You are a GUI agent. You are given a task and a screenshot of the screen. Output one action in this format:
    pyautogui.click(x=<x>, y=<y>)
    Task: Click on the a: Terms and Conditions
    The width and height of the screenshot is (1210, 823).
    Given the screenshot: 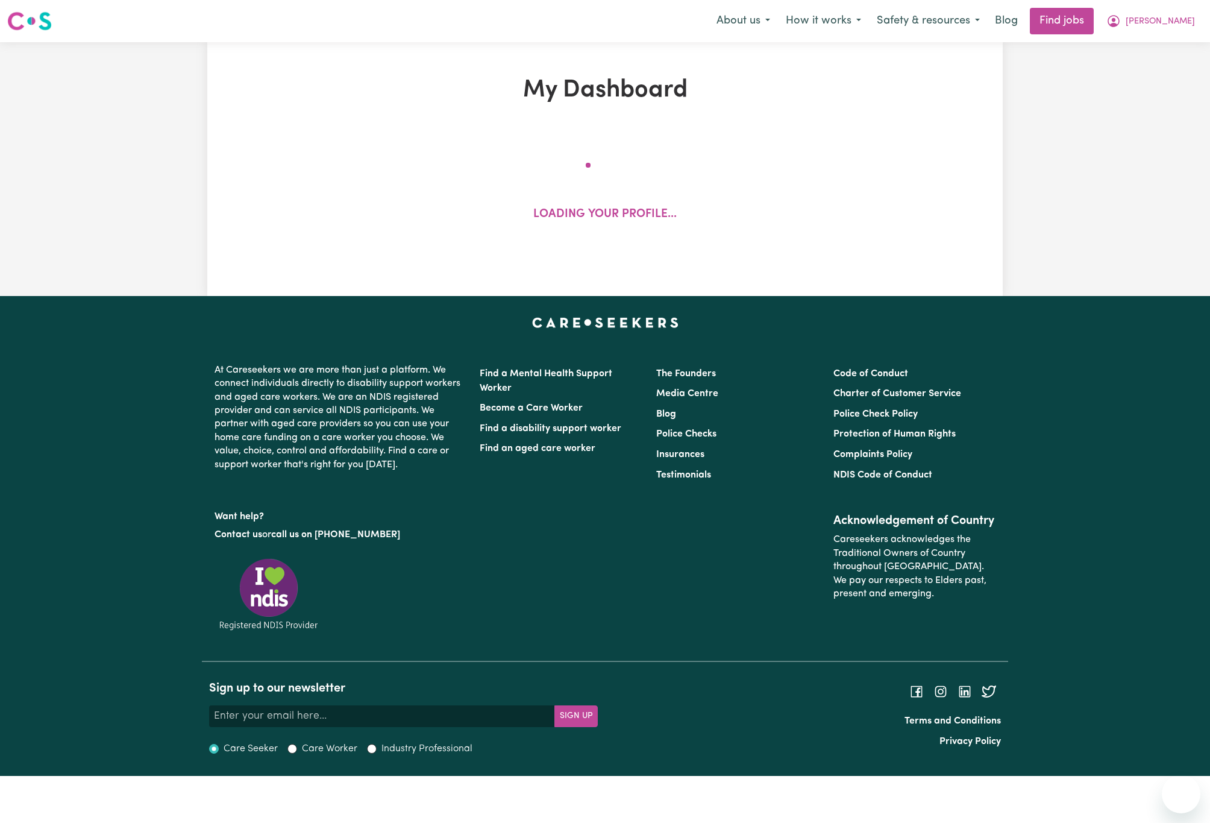 What is the action you would take?
    pyautogui.click(x=953, y=721)
    